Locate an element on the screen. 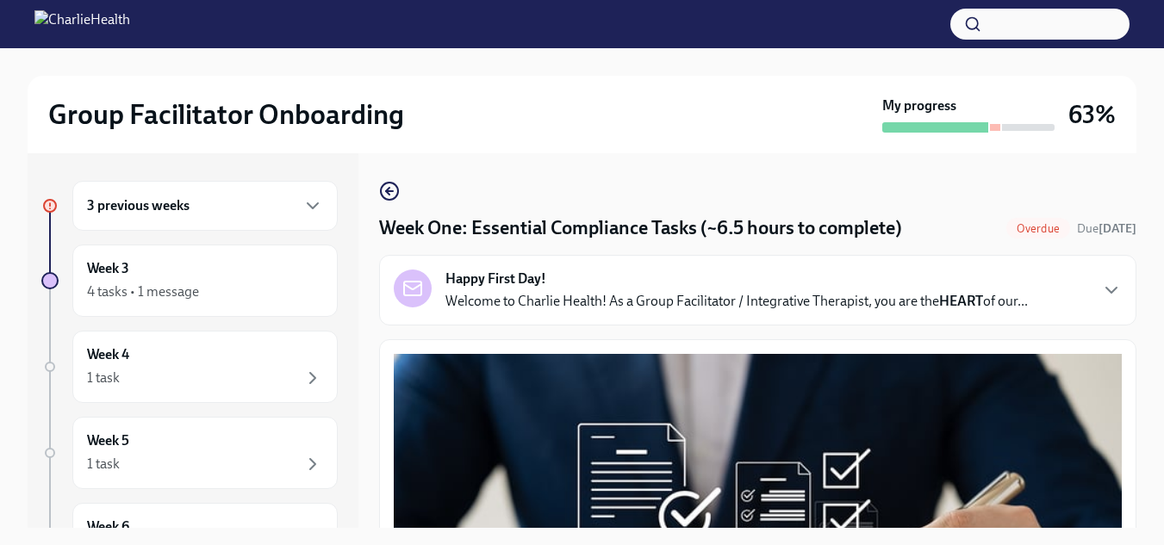  h4: Week One: Essential Compliance Tasks (~6.5 hours to complete) is located at coordinates (640, 228).